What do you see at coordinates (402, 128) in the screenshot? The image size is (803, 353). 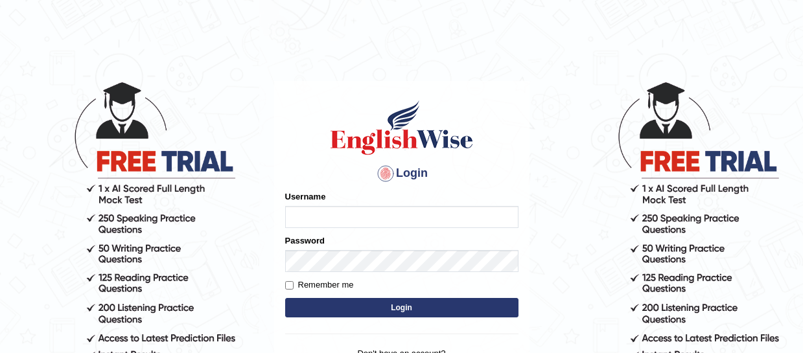 I see `img: Logo of English Wise sign in for intelligent practice with AI` at bounding box center [402, 128].